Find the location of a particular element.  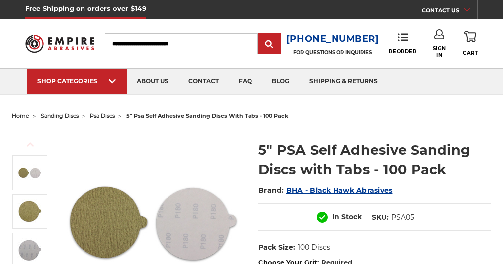

span: BHA - Black Hawk Abrasives is located at coordinates (340, 190).